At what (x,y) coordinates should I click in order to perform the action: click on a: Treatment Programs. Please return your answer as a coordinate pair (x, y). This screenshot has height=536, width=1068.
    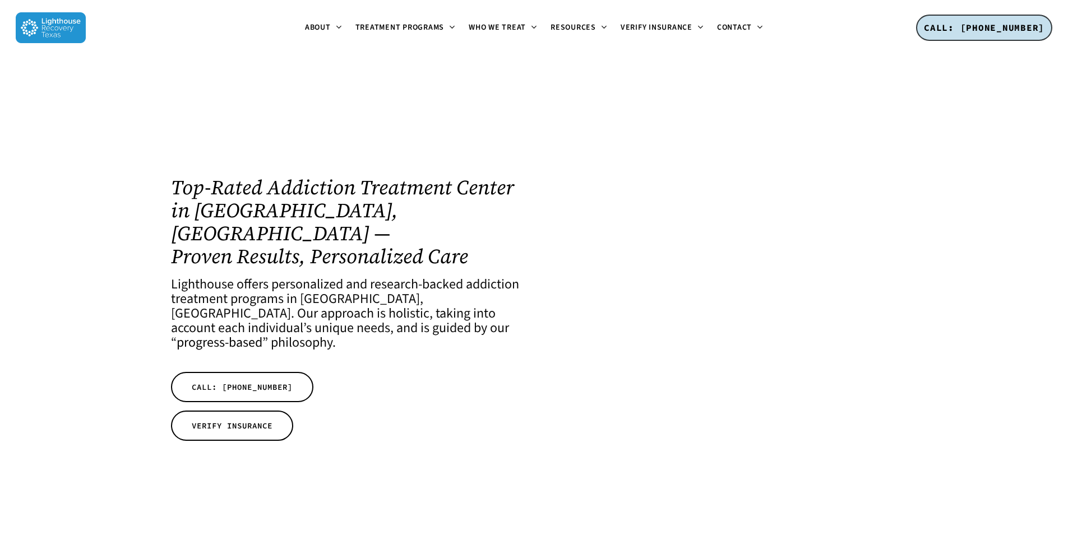
    Looking at the image, I should click on (405, 28).